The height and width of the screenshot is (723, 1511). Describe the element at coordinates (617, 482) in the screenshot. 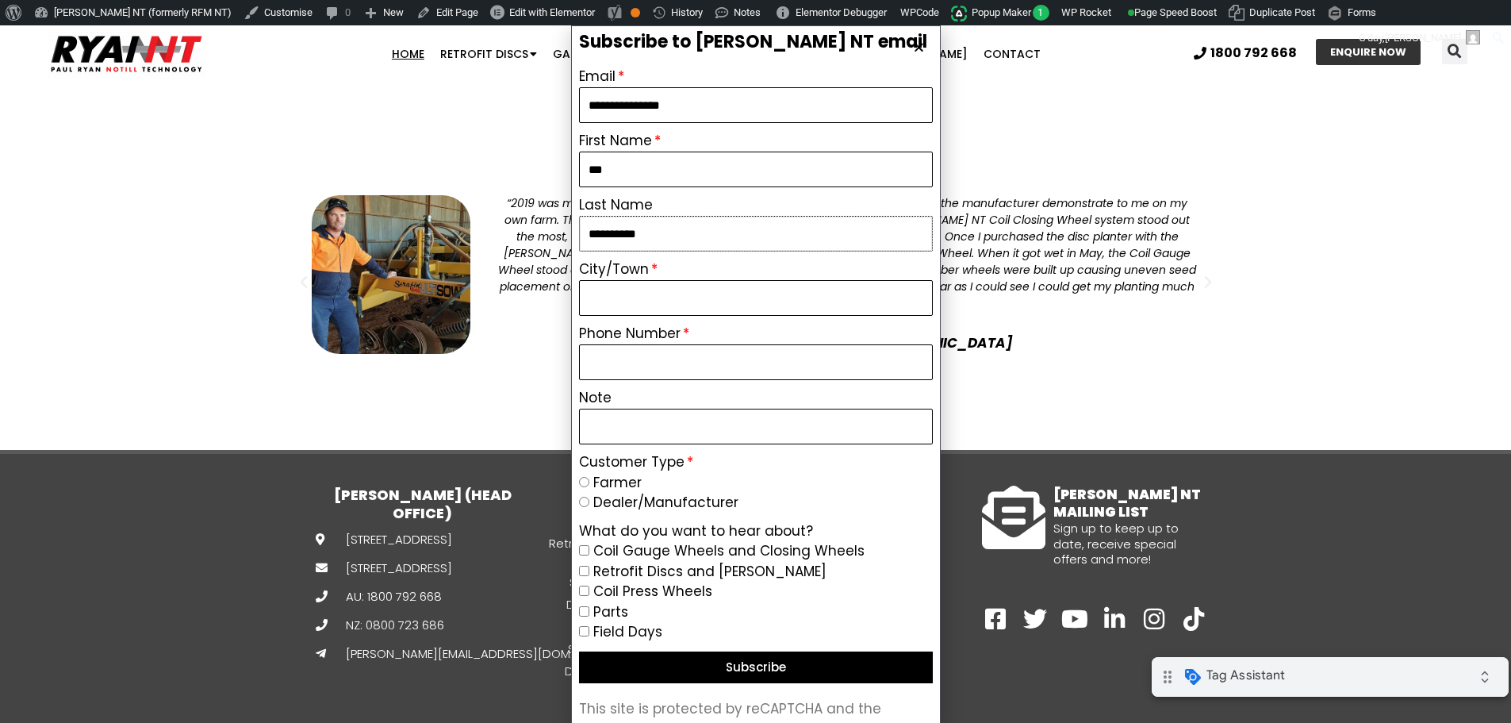

I see `label: Farmer` at that location.